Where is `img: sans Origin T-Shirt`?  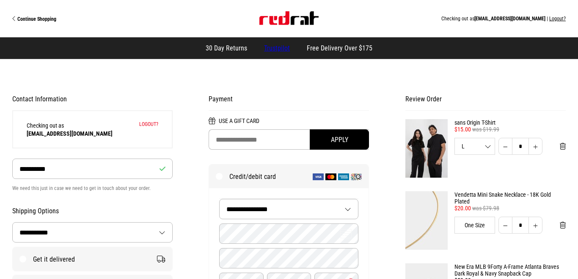 img: sans Origin T-Shirt is located at coordinates (427, 148).